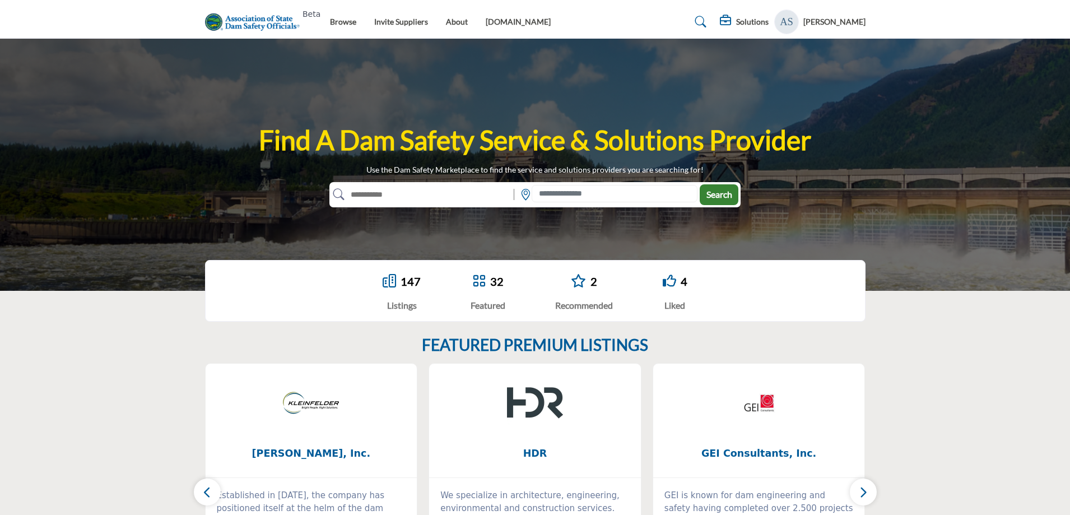 This screenshot has width=1070, height=515. Describe the element at coordinates (311, 453) in the screenshot. I see `b: Kleinfelder, Inc.` at that location.